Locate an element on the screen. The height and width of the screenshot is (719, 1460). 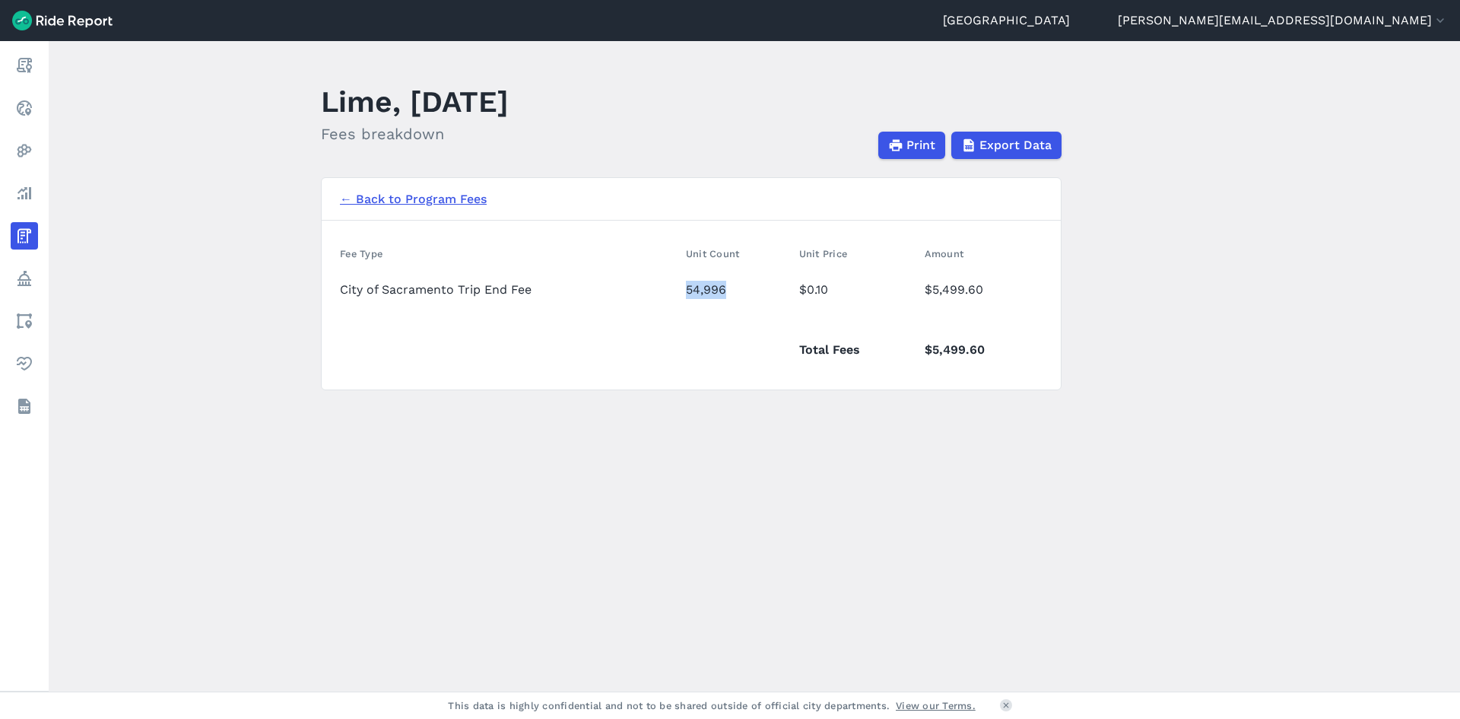
a: Fees is located at coordinates (24, 236).